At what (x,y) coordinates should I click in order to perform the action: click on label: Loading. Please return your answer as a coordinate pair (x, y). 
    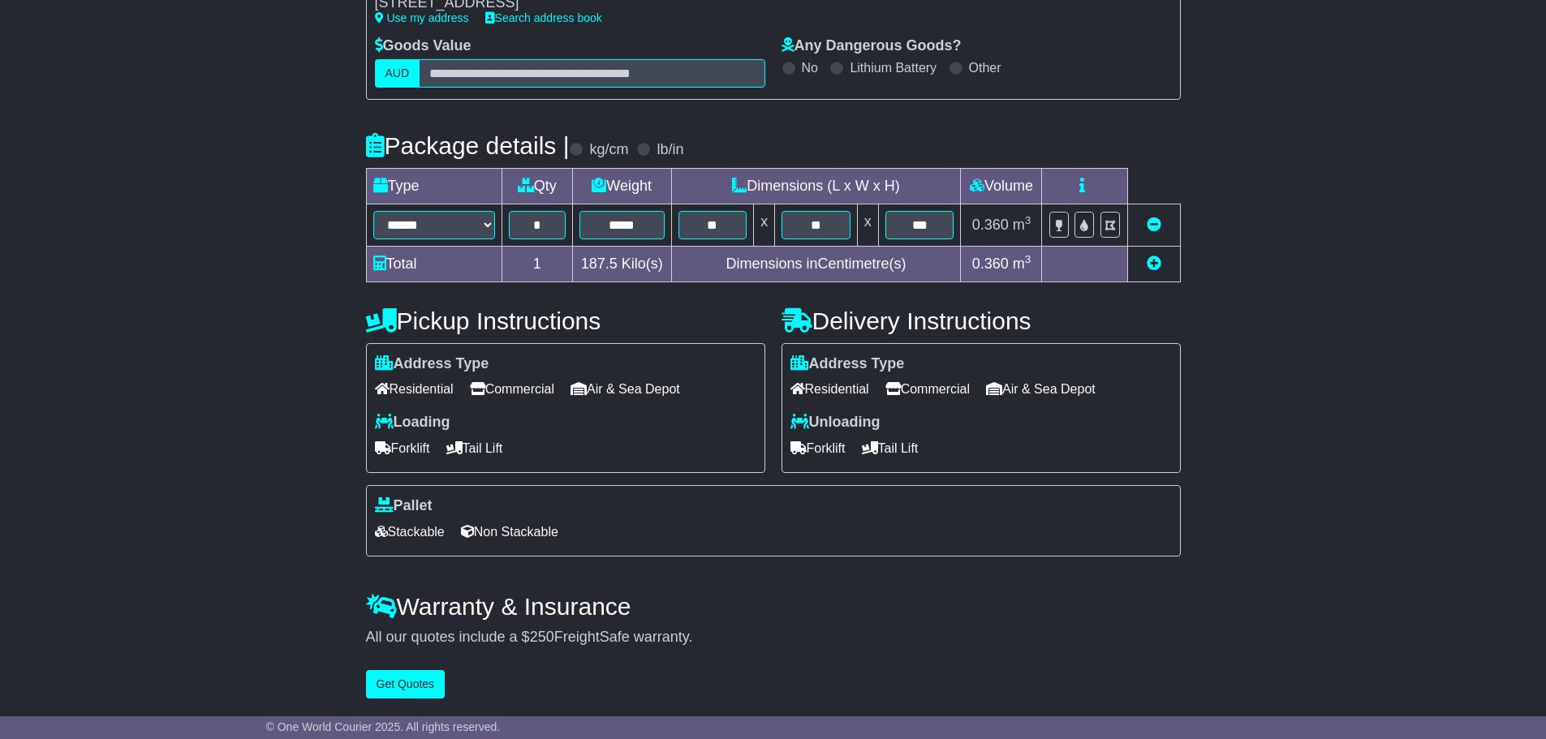
    Looking at the image, I should click on (412, 423).